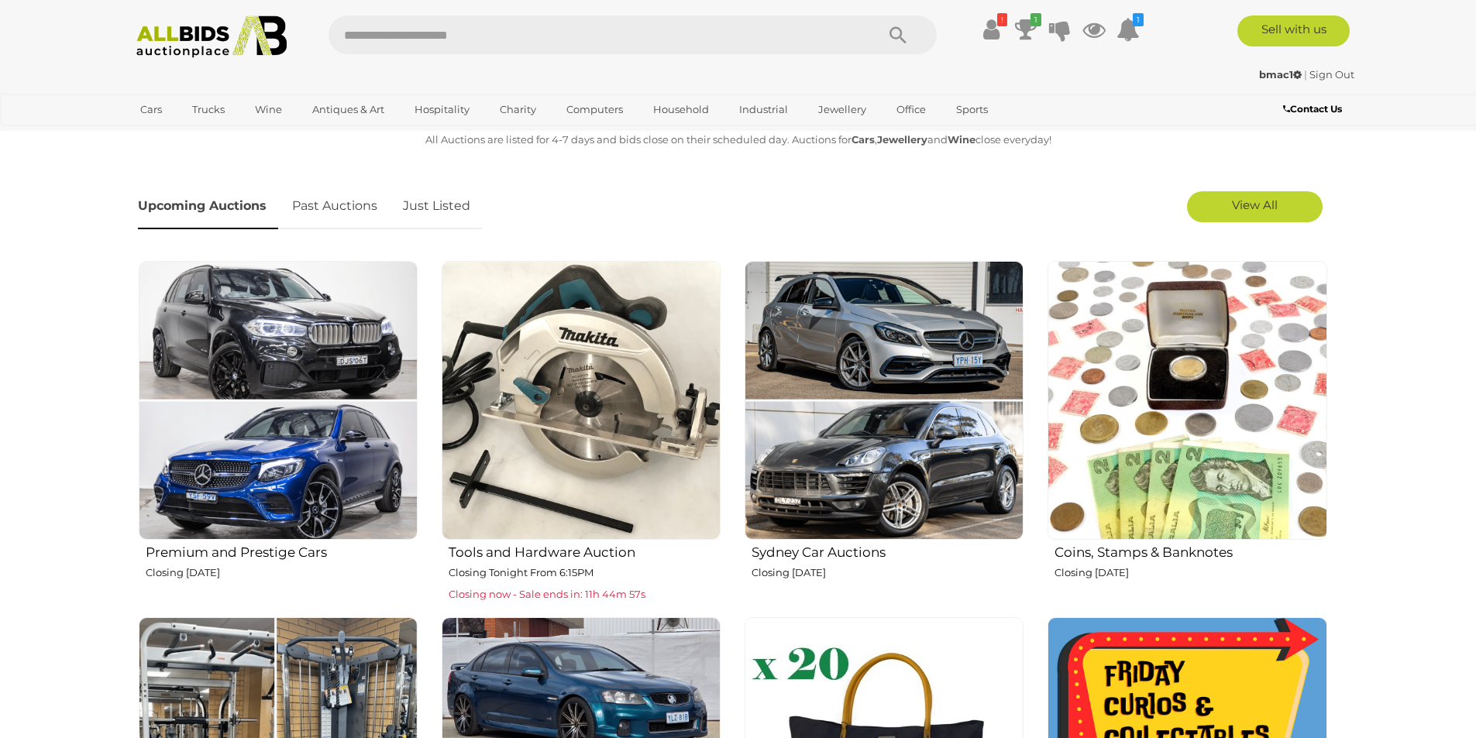 The image size is (1476, 738). What do you see at coordinates (887, 551) in the screenshot?
I see `h2: Sydney Car Auctions` at bounding box center [887, 551].